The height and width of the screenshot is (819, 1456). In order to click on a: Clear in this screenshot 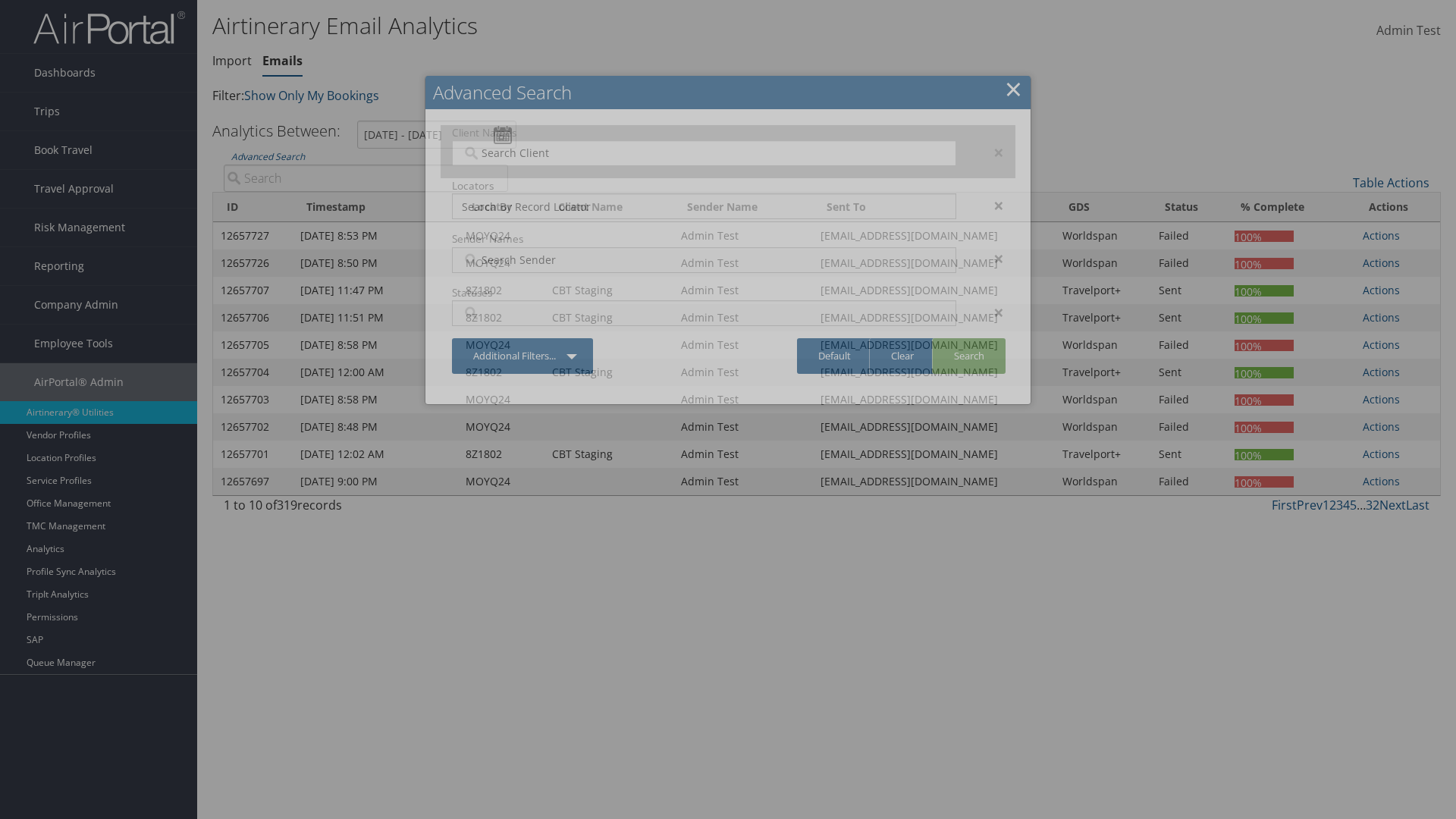, I will do `click(902, 356)`.